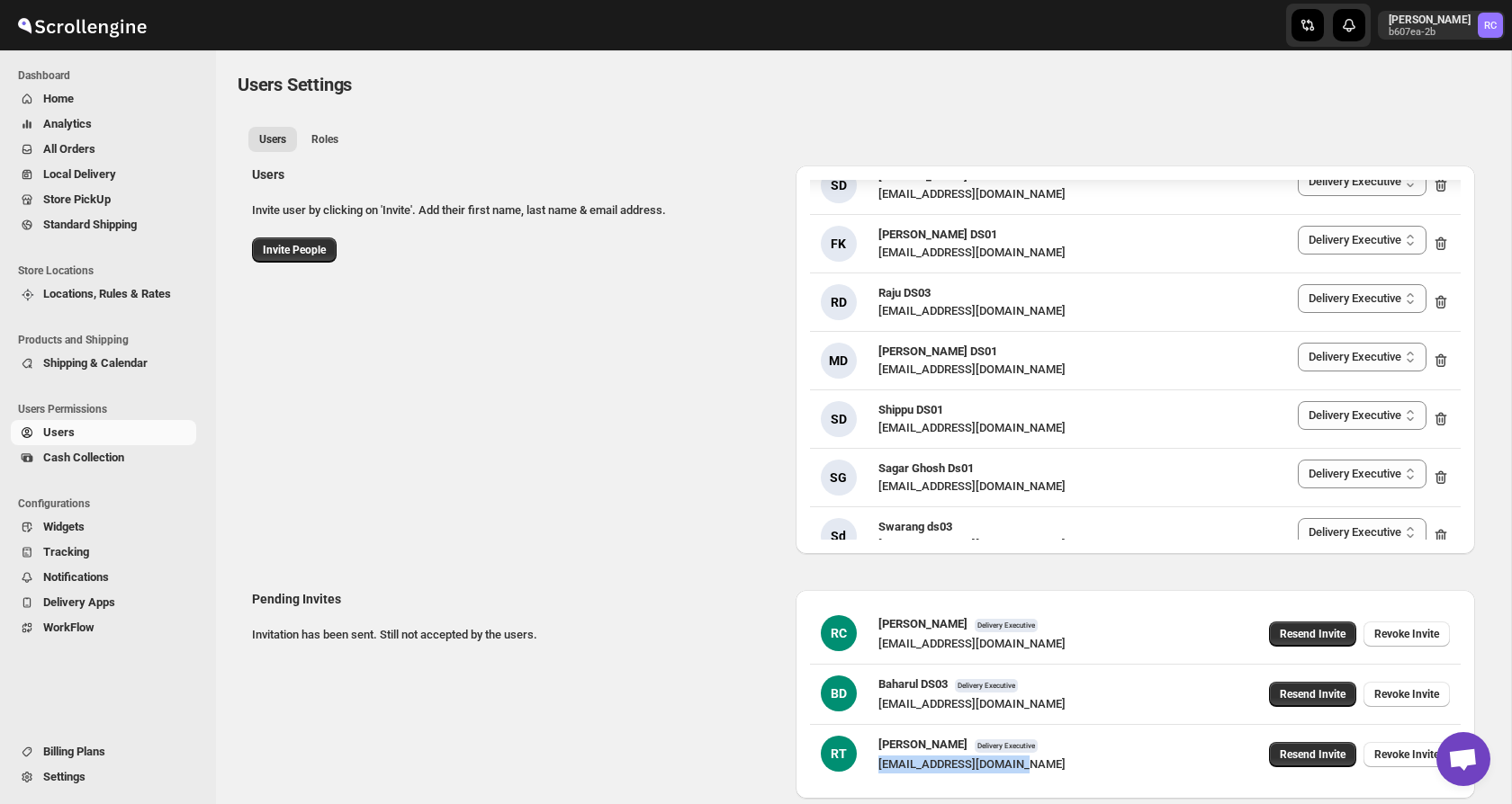 The image size is (1512, 804). Describe the element at coordinates (107, 293) in the screenshot. I see `span: Locations, Rules & Rates` at that location.